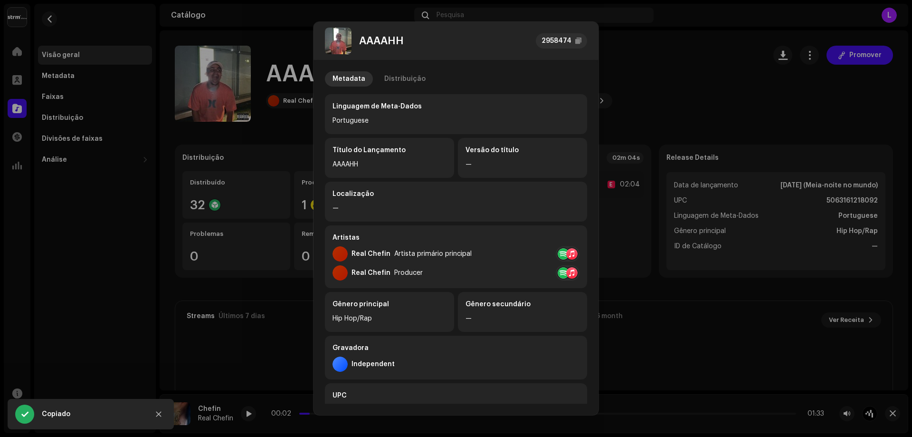  Describe the element at coordinates (390, 304) in the screenshot. I see `div: Gênero principal` at that location.